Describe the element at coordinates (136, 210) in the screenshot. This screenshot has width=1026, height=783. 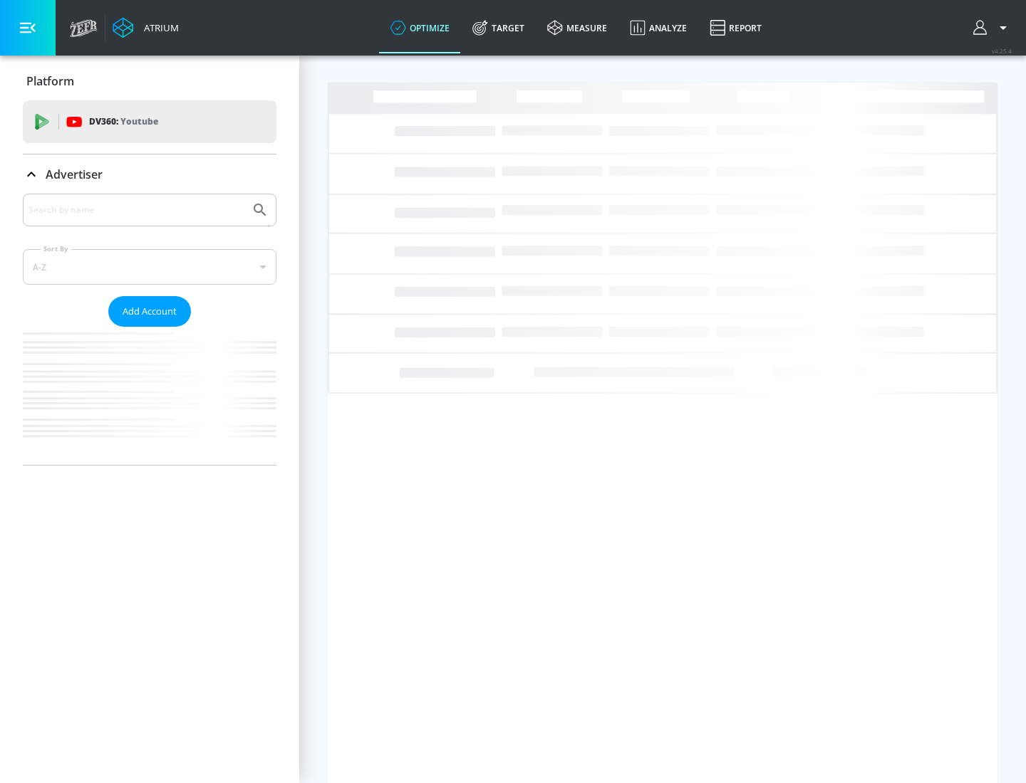
I see `input: Search by name` at that location.